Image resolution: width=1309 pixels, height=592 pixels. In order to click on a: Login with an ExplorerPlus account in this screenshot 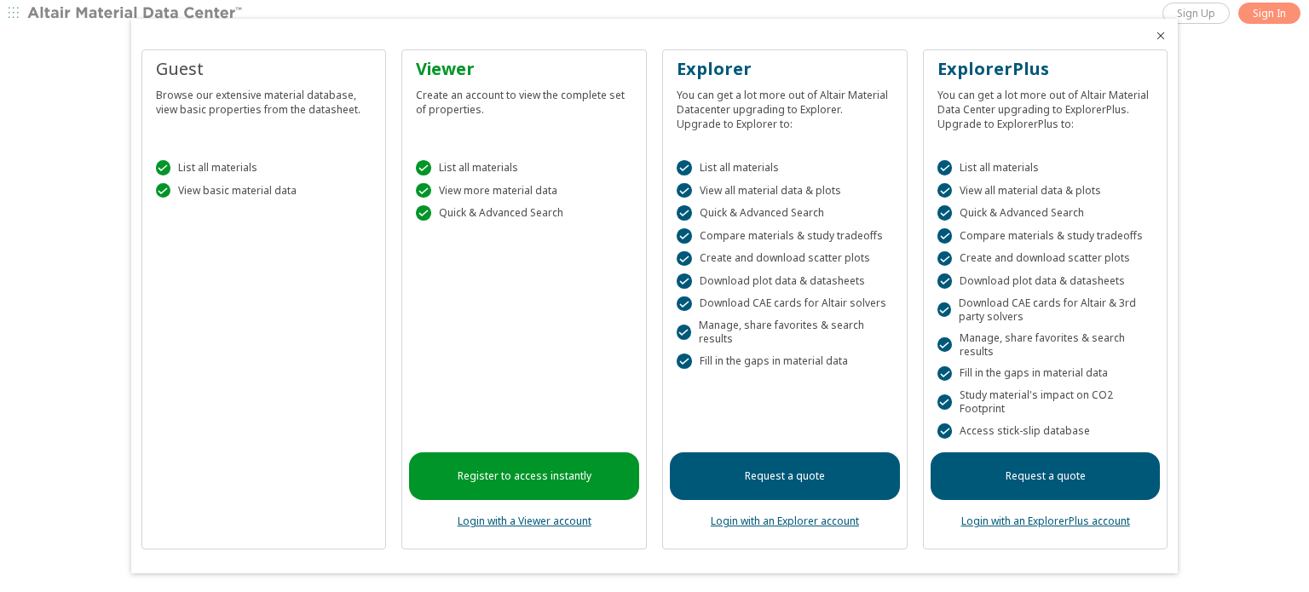, I will do `click(1046, 521)`.